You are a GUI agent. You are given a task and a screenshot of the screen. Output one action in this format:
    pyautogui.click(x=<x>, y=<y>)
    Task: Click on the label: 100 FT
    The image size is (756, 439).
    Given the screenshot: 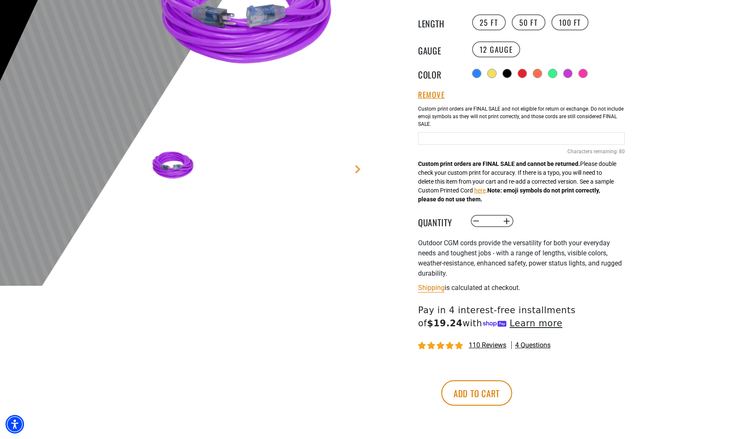 What is the action you would take?
    pyautogui.click(x=570, y=22)
    